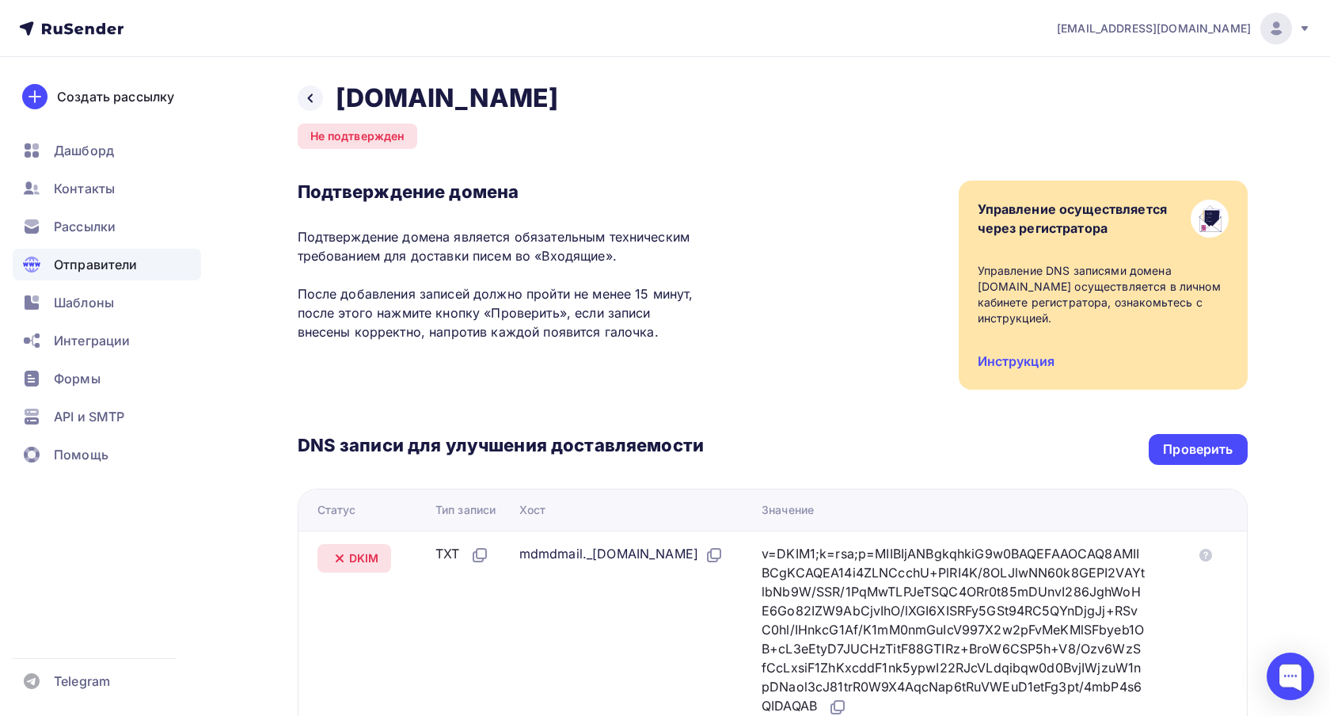 The image size is (1330, 716). What do you see at coordinates (1198, 449) in the screenshot?
I see `div: Проверить` at bounding box center [1198, 449].